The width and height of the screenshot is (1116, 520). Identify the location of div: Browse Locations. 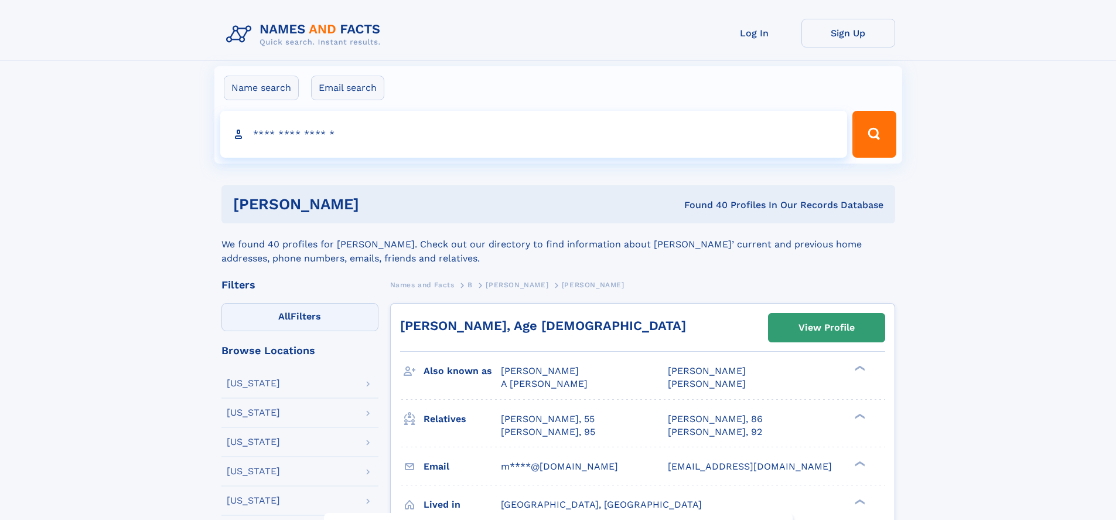
(300, 350).